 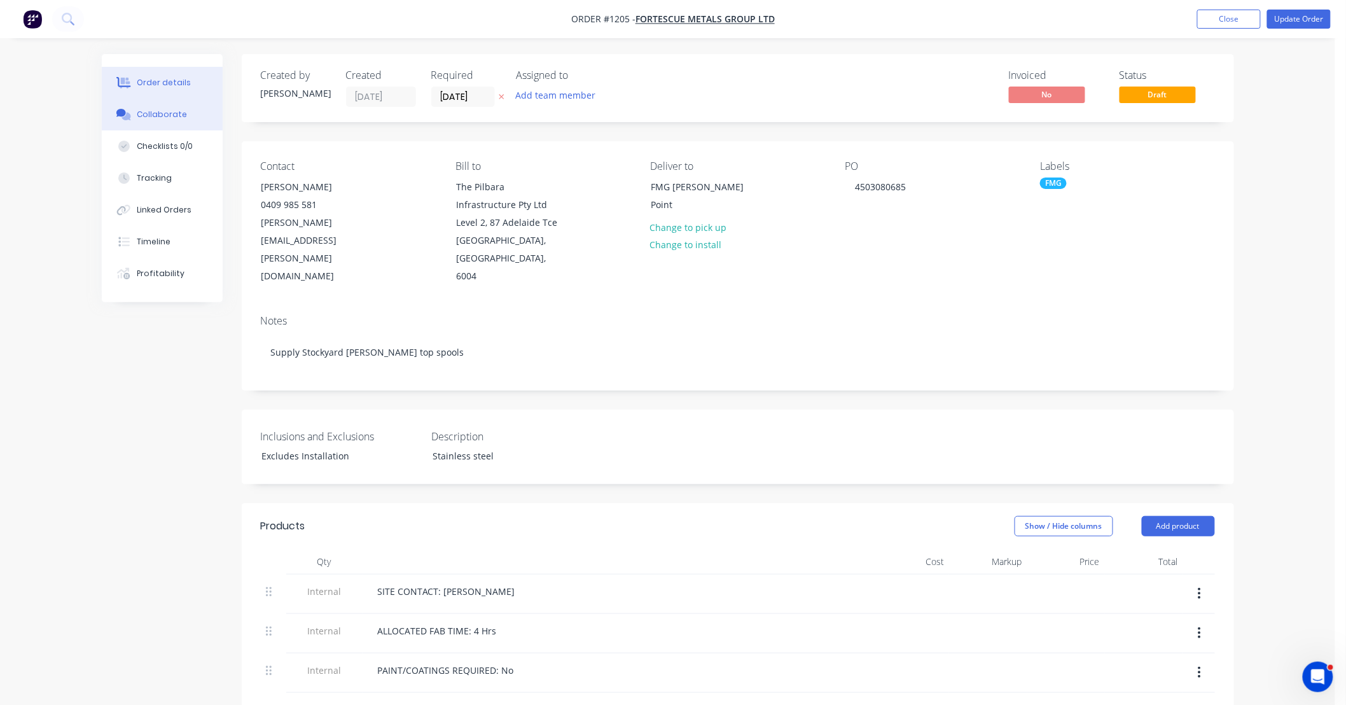 What do you see at coordinates (160, 274) in the screenshot?
I see `div: Profitability` at bounding box center [160, 274].